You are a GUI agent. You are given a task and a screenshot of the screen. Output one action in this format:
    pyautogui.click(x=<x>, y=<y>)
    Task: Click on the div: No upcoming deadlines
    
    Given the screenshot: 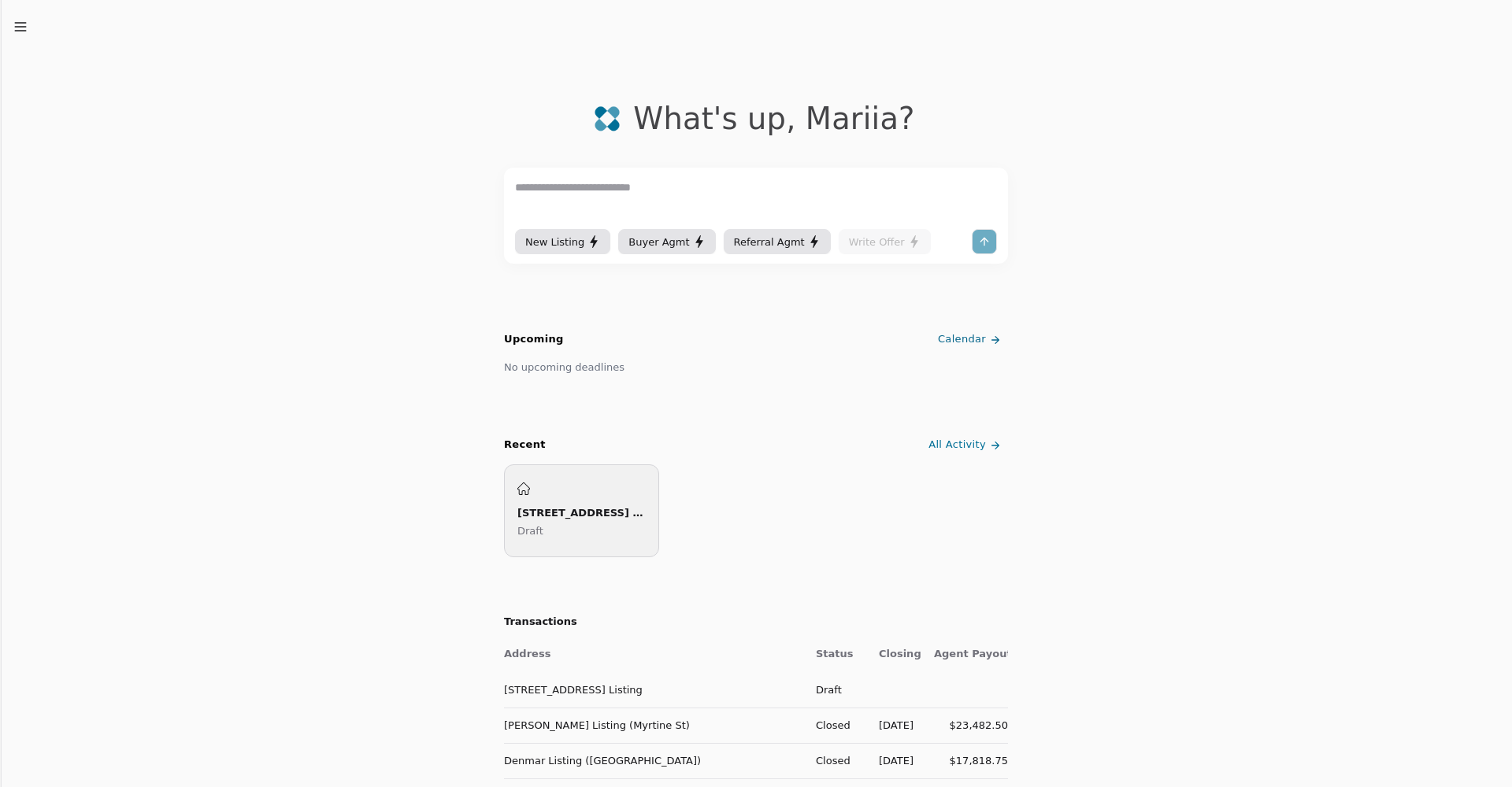 What is the action you would take?
    pyautogui.click(x=564, y=366)
    